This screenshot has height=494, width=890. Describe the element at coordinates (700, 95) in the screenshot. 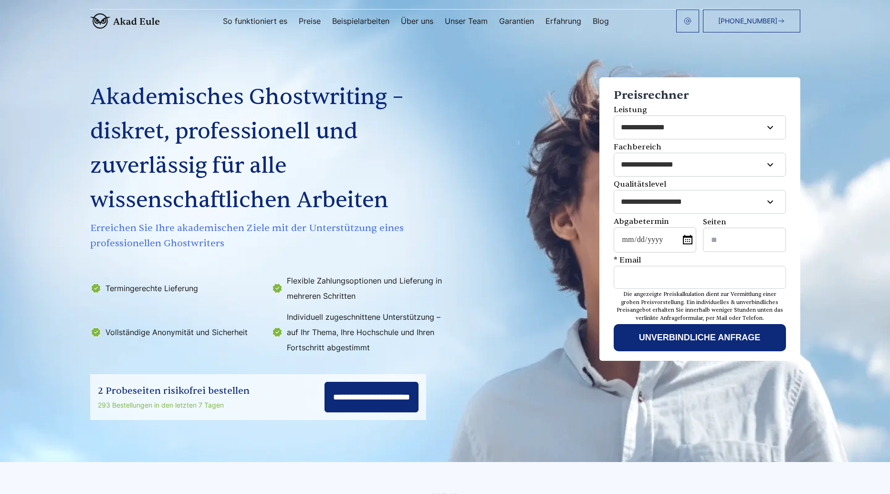

I see `div: Preisrechner` at that location.